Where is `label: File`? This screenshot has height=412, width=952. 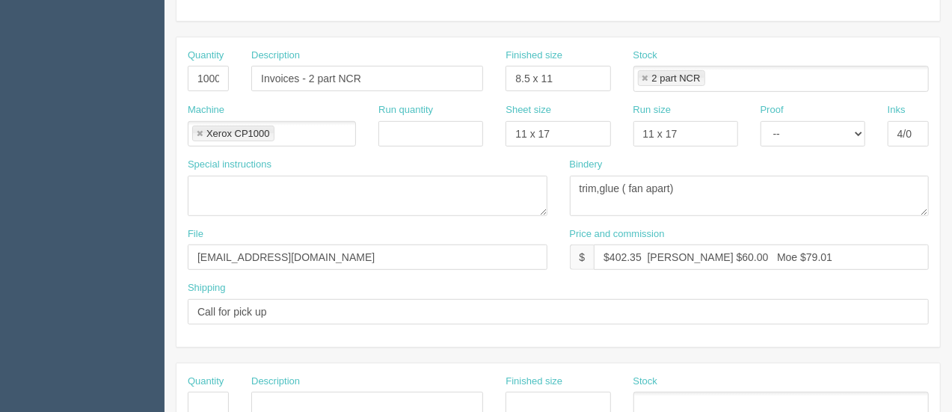
label: File is located at coordinates (195, 234).